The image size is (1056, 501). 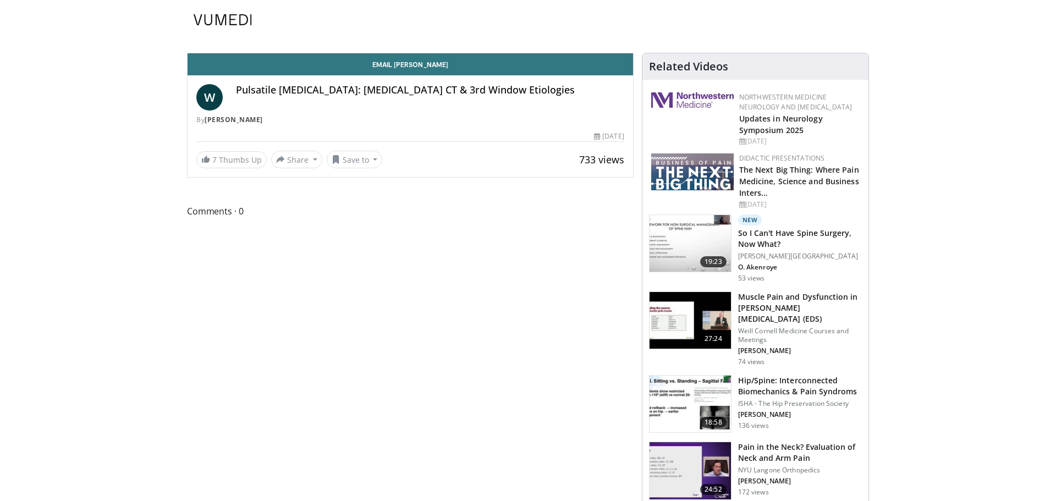 What do you see at coordinates (800, 481) in the screenshot?
I see `p: Jonathan Stieber` at bounding box center [800, 481].